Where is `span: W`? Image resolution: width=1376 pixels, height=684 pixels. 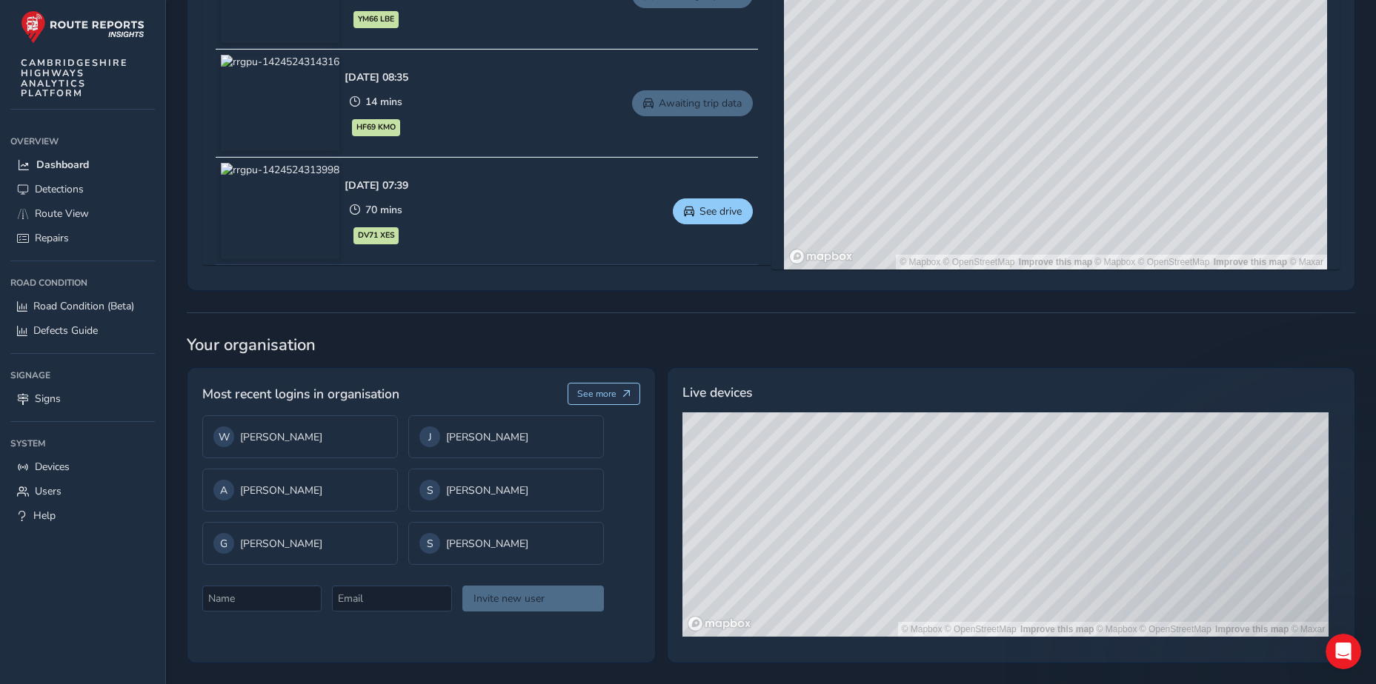
span: W is located at coordinates (224, 437).